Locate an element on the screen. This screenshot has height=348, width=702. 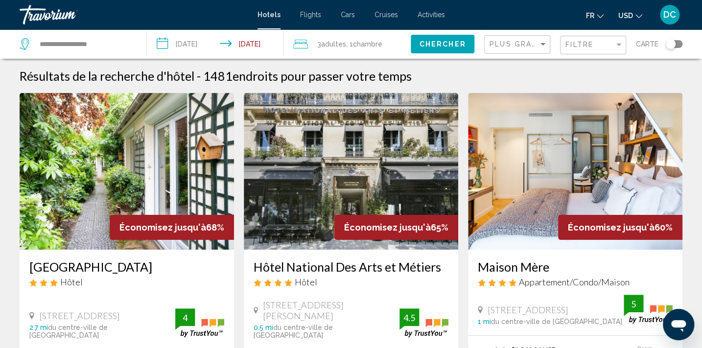
span: Cruises is located at coordinates (386, 15).